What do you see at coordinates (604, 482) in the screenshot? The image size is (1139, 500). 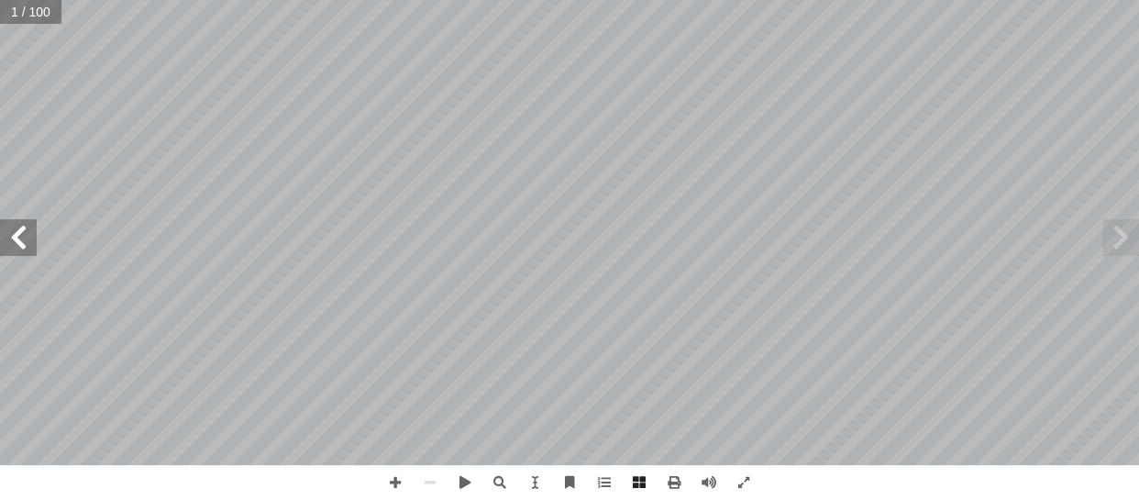 I see `span: جدول المحتويات` at bounding box center [604, 482].